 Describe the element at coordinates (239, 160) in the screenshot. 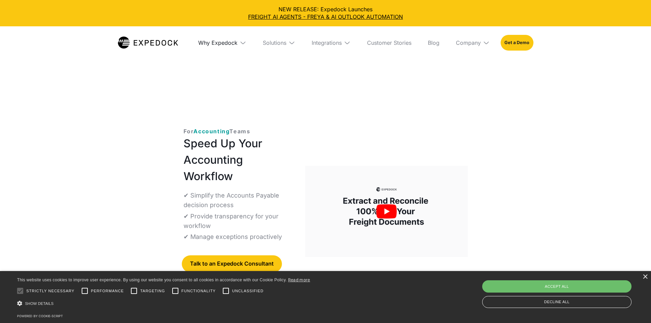

I see `h1: Speed Up Your Accounting Workflow` at that location.